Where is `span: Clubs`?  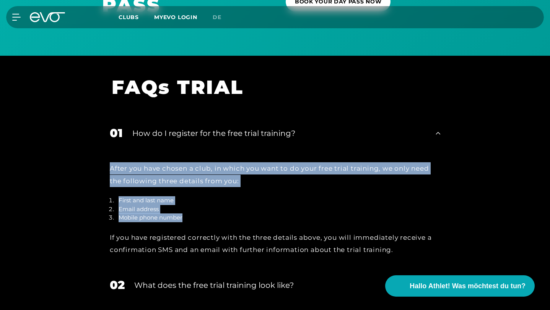
span: Clubs is located at coordinates (128, 17).